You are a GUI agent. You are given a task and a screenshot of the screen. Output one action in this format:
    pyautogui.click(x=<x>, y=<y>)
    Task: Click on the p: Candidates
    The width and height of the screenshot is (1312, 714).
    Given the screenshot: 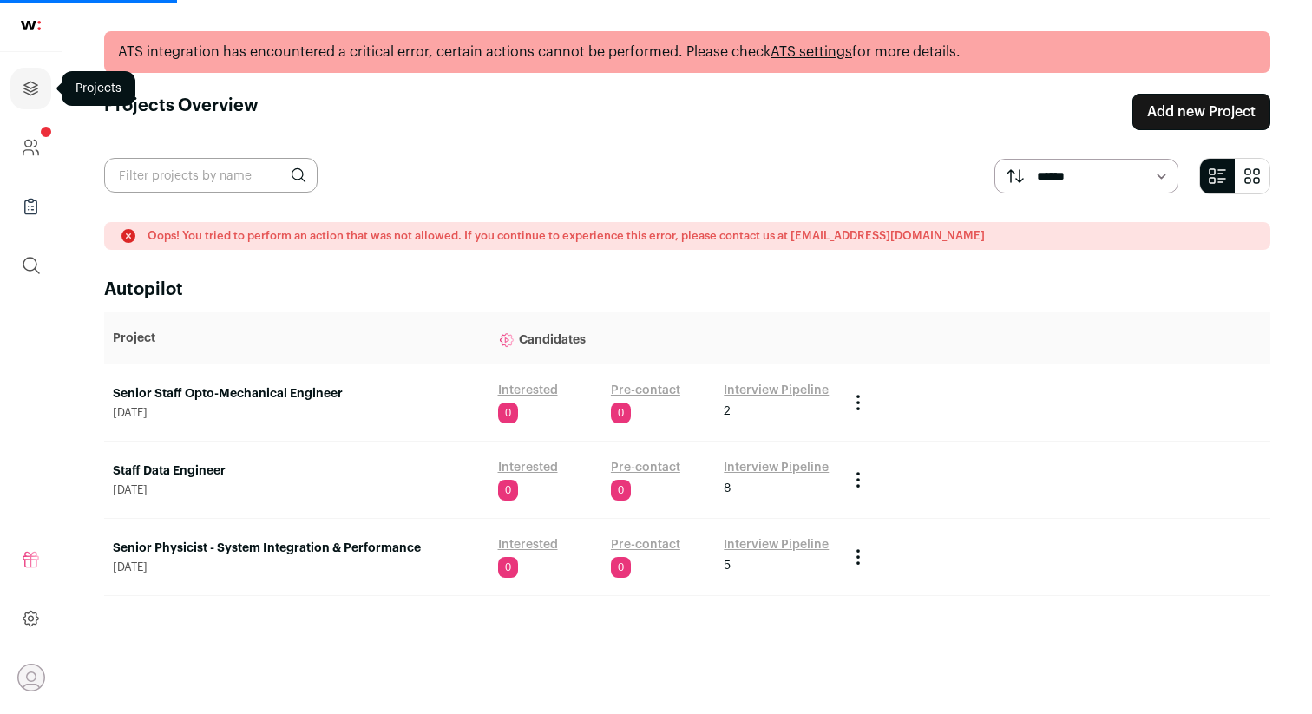 What is the action you would take?
    pyautogui.click(x=664, y=338)
    